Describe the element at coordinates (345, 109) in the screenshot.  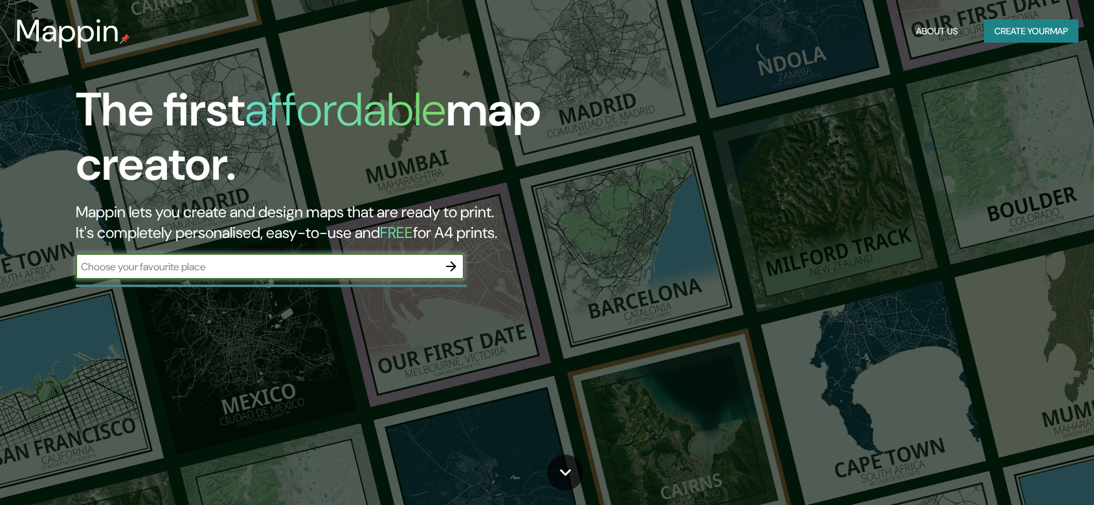
I see `h1: affordable` at that location.